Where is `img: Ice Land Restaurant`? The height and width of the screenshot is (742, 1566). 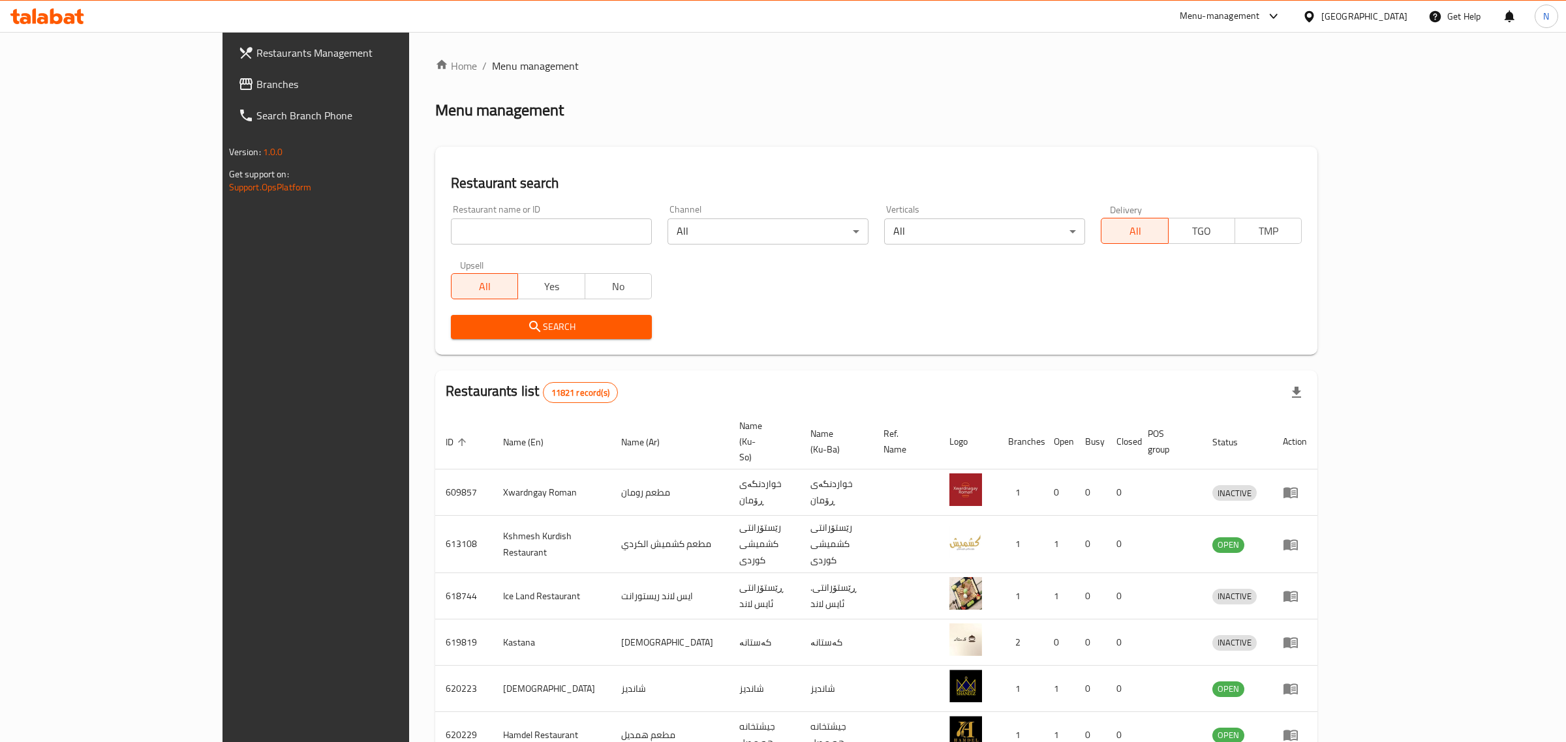
img: Ice Land Restaurant is located at coordinates (966, 594).